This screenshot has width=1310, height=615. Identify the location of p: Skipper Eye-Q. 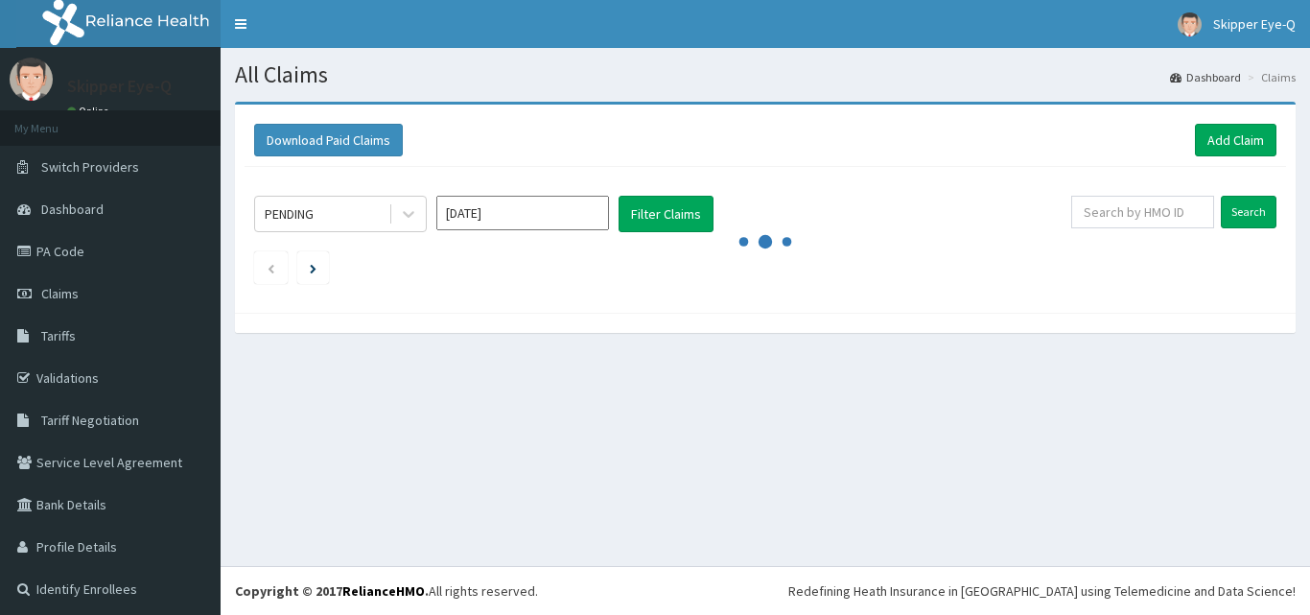
(119, 86).